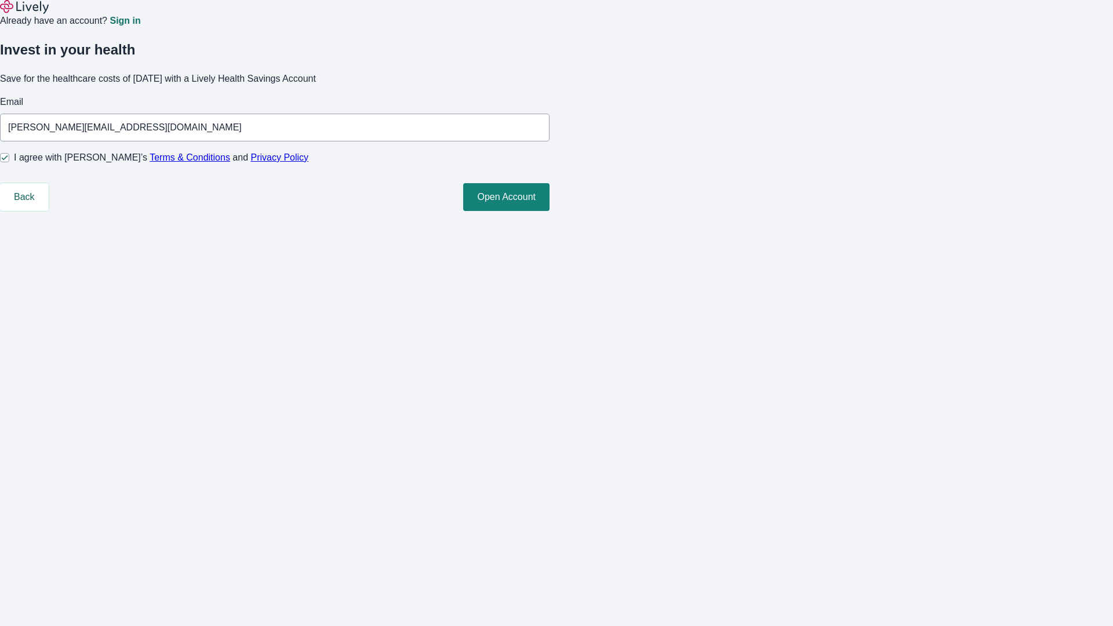 This screenshot has width=1113, height=626. Describe the element at coordinates (506, 197) in the screenshot. I see `button: Open Account` at that location.